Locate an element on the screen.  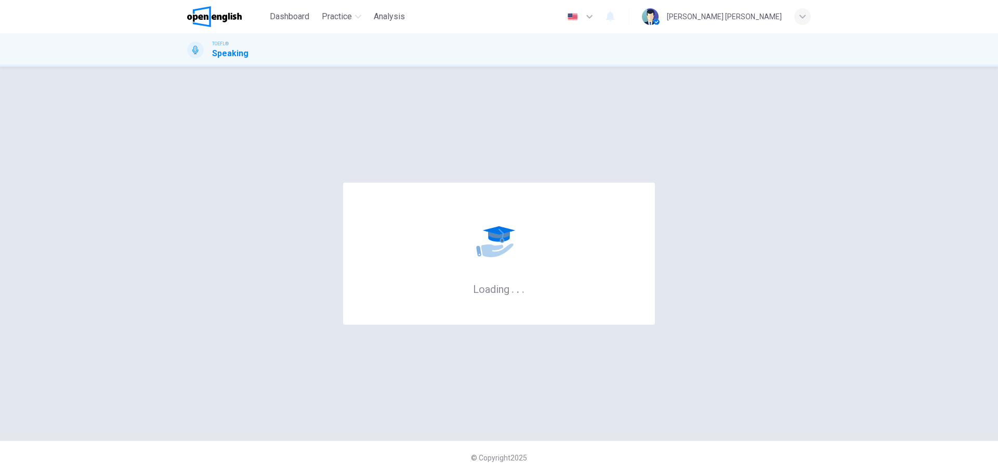
span: © Copyright 2025 is located at coordinates (499, 457).